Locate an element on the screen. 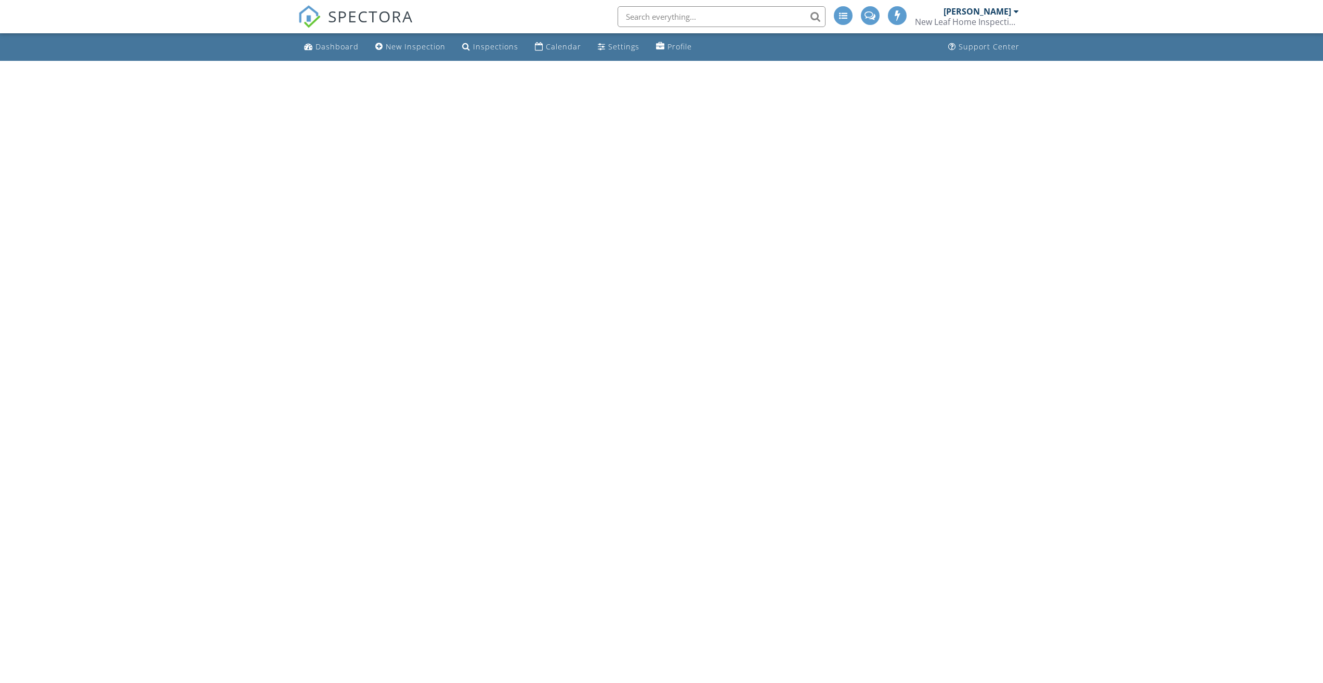  a: New Inspection is located at coordinates (410, 47).